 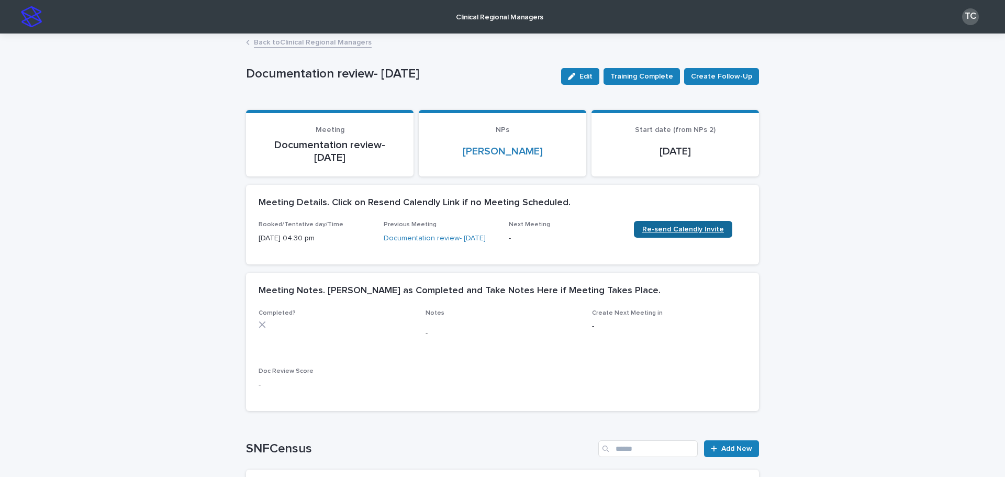 What do you see at coordinates (286, 371) in the screenshot?
I see `span: Doc Review Score` at bounding box center [286, 371].